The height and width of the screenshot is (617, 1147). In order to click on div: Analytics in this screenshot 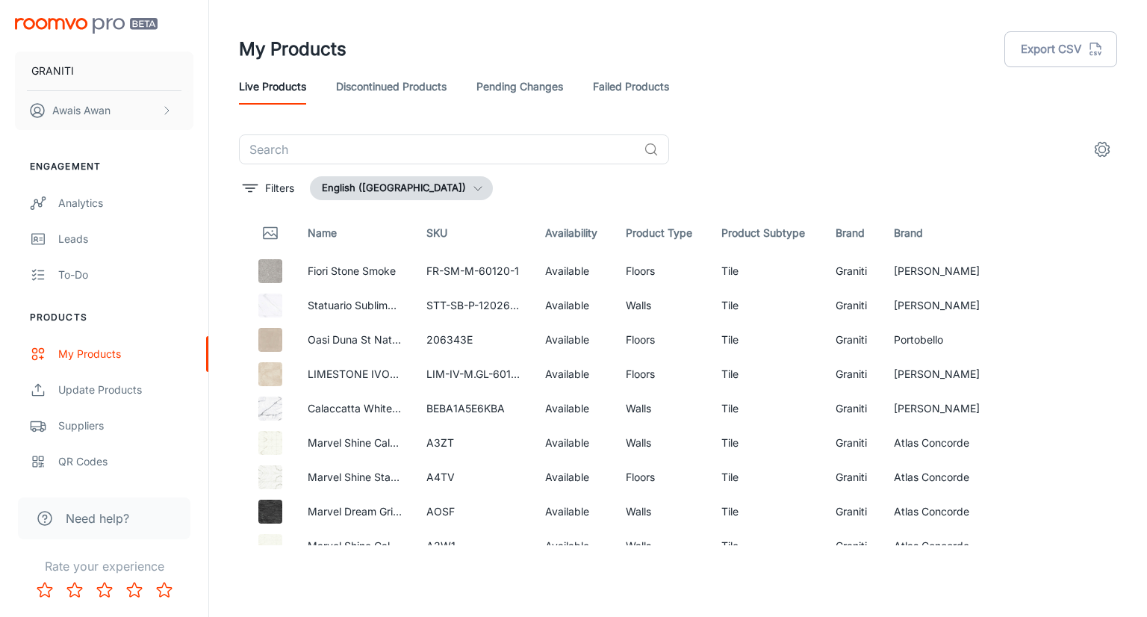, I will do `click(125, 203)`.